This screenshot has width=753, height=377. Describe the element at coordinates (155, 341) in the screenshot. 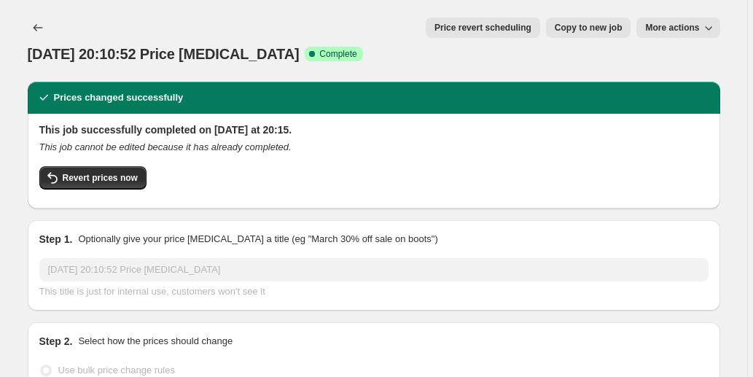

I see `p: Select how the prices should change` at that location.